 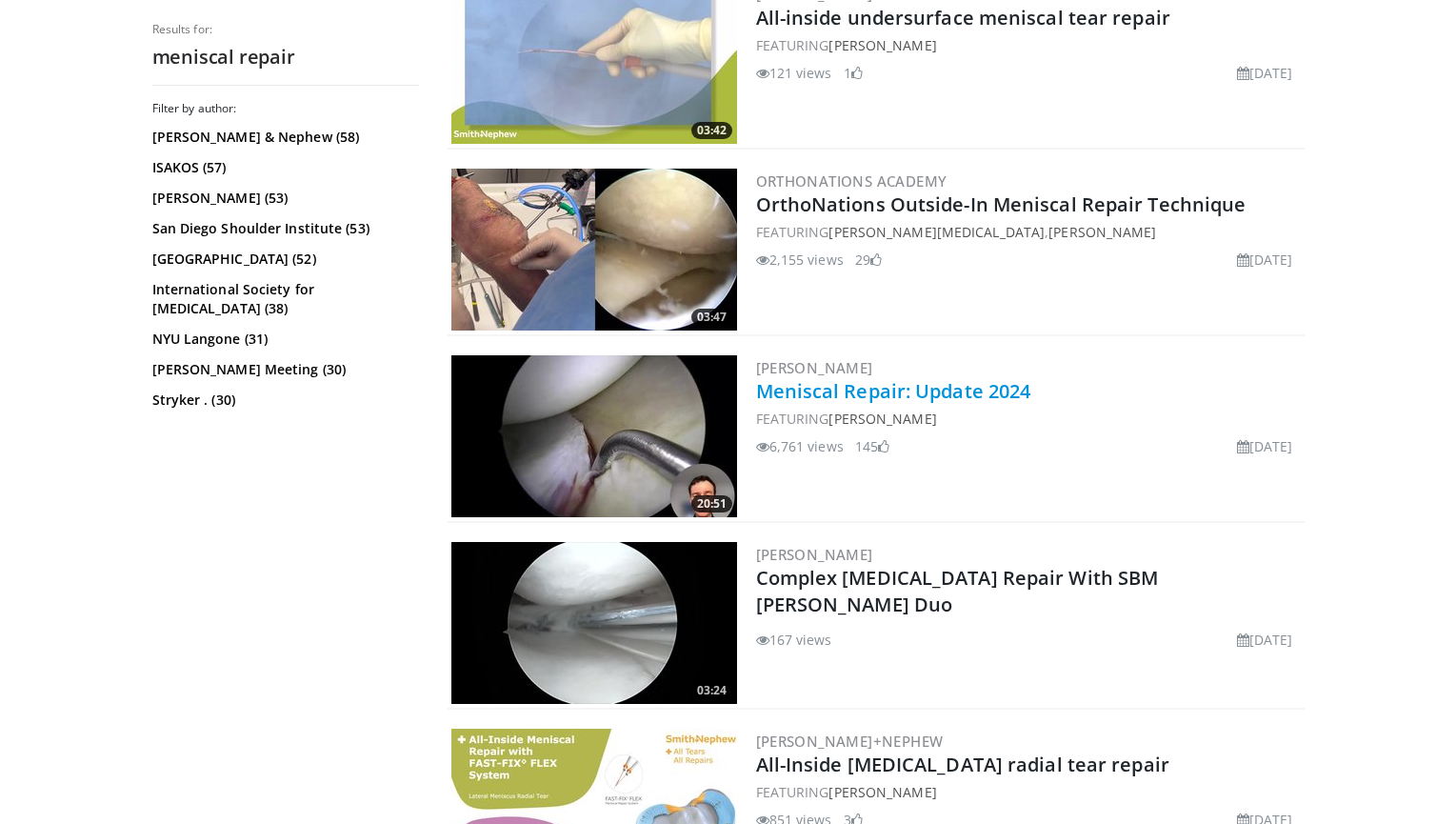 What do you see at coordinates (285, 57) in the screenshot?
I see `h2: meniscal repair` at bounding box center [285, 57].